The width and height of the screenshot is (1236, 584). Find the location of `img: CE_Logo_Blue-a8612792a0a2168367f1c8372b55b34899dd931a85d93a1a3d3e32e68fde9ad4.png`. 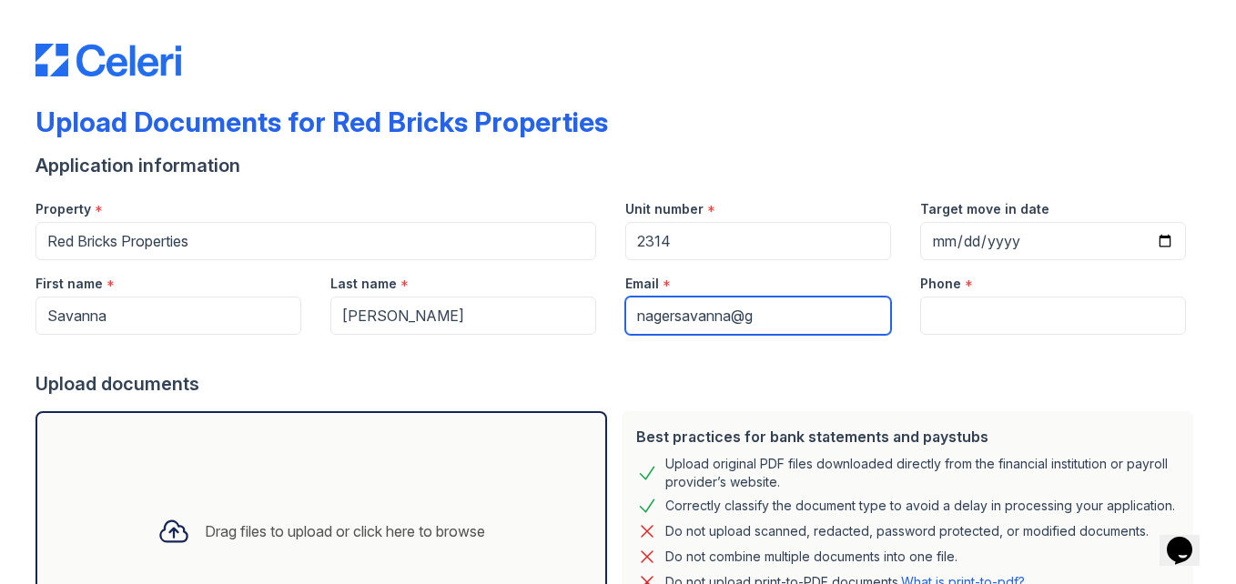

img: CE_Logo_Blue-a8612792a0a2168367f1c8372b55b34899dd931a85d93a1a3d3e32e68fde9ad4.png is located at coordinates (108, 60).